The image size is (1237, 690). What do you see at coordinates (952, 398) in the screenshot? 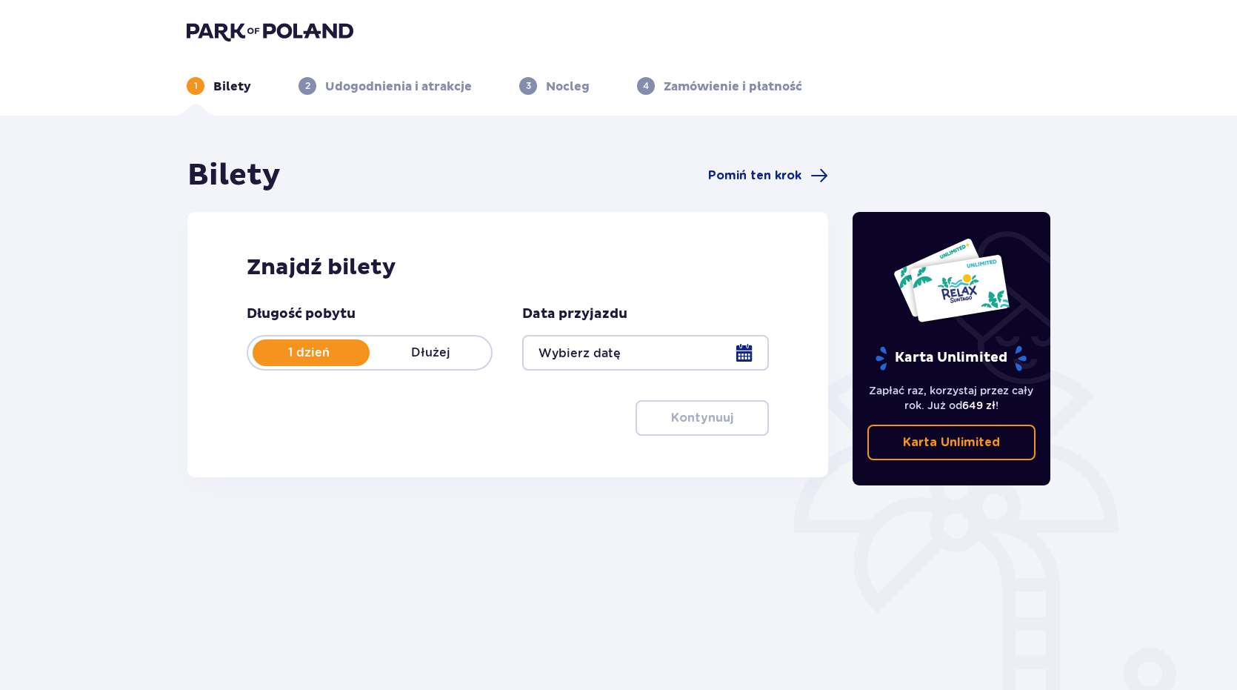
I see `p: Zapłać raz, korzystaj przez cały rok. Już od !` at bounding box center [952, 398].